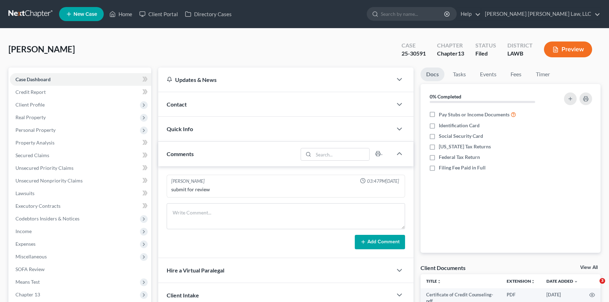 The width and height of the screenshot is (609, 302). What do you see at coordinates (568, 49) in the screenshot?
I see `button: Preview` at bounding box center [568, 49].